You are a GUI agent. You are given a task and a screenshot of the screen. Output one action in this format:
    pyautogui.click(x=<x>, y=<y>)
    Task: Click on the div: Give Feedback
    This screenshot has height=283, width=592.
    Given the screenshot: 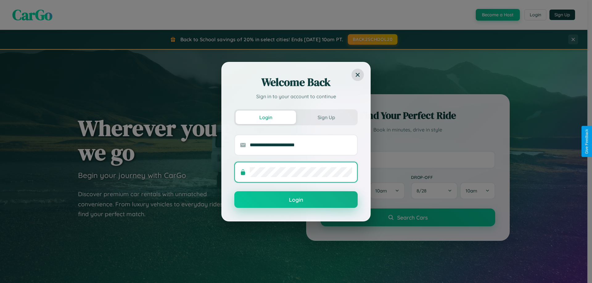 What is the action you would take?
    pyautogui.click(x=587, y=142)
    